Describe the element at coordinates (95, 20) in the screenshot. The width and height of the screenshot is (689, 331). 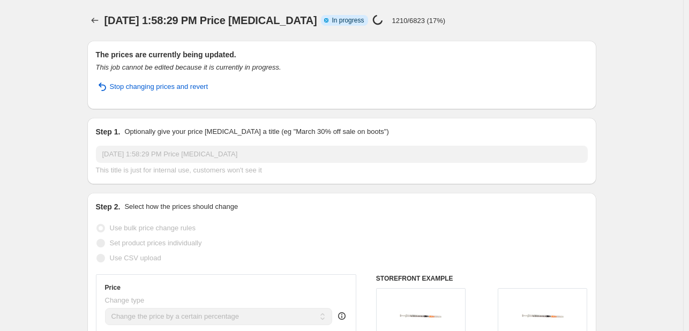
I see `button: Price change jobs` at that location.